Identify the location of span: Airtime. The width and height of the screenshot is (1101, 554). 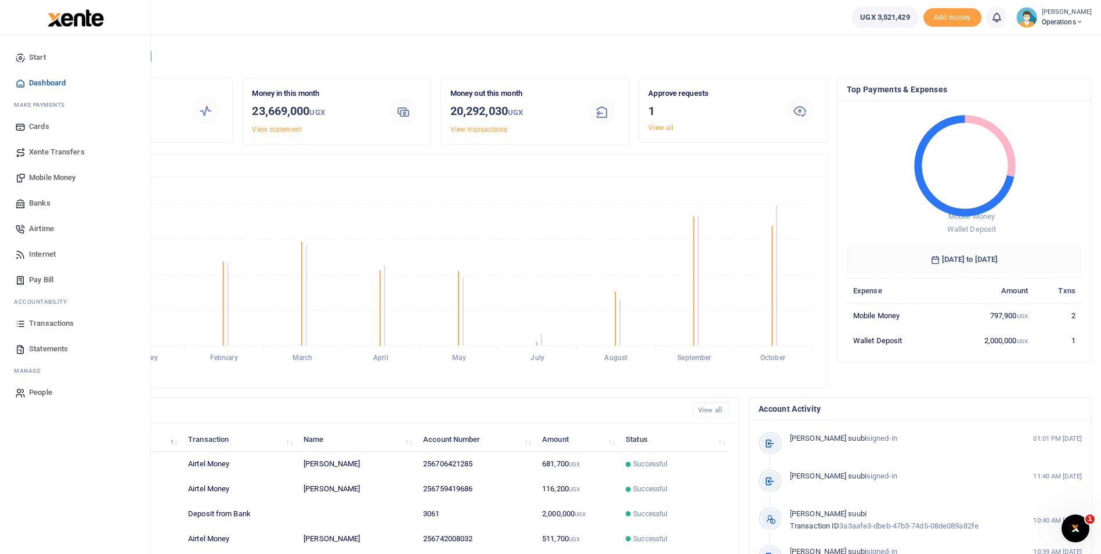
(41, 229).